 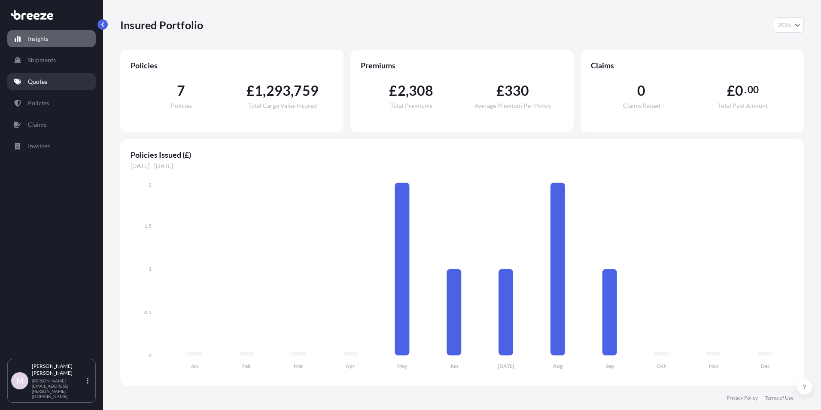 I want to click on tspan: Jan, so click(x=195, y=365).